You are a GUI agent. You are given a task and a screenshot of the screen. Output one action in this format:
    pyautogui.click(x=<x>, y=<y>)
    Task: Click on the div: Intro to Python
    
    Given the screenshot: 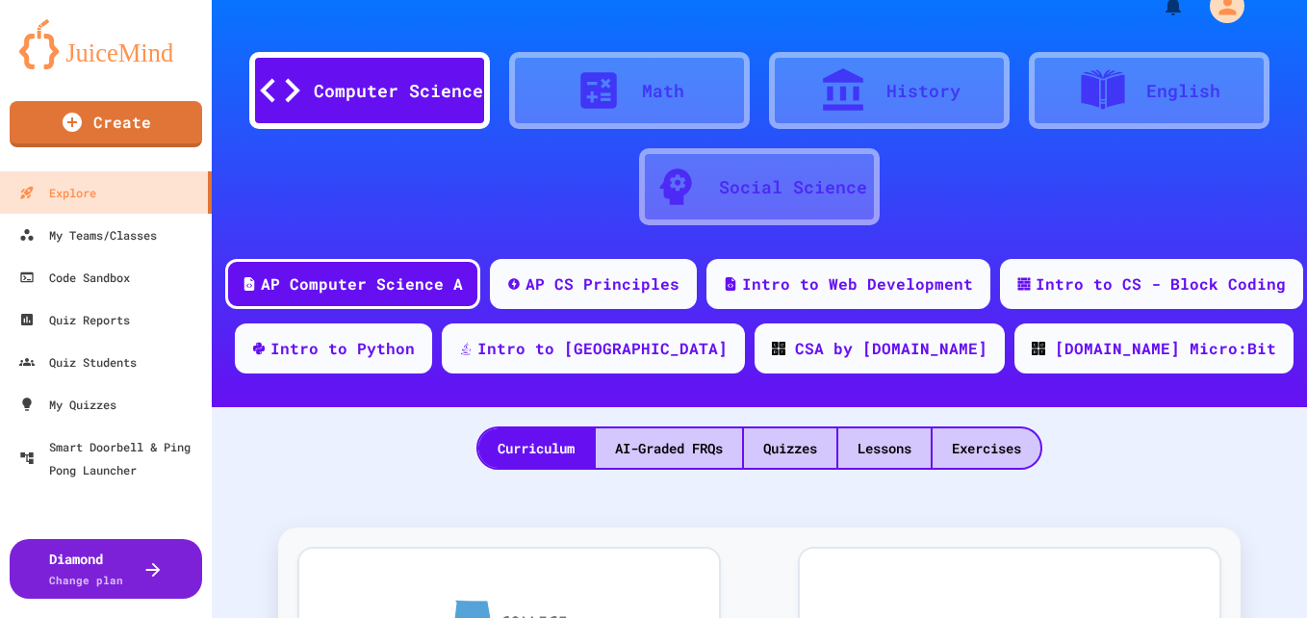 What is the action you would take?
    pyautogui.click(x=343, y=348)
    